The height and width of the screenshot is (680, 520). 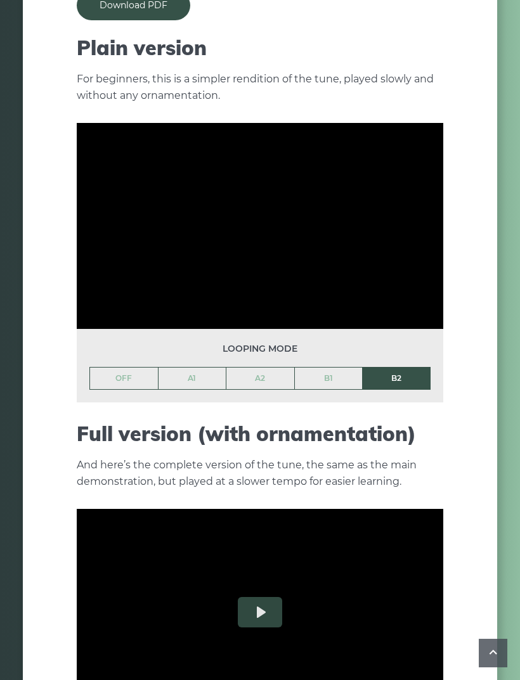 I want to click on a: B1, so click(x=328, y=378).